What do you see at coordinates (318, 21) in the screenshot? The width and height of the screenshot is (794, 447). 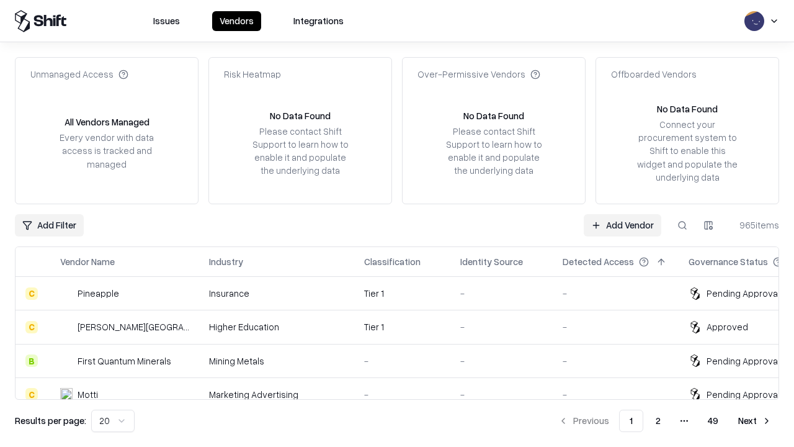 I see `button: Integrations` at bounding box center [318, 21].